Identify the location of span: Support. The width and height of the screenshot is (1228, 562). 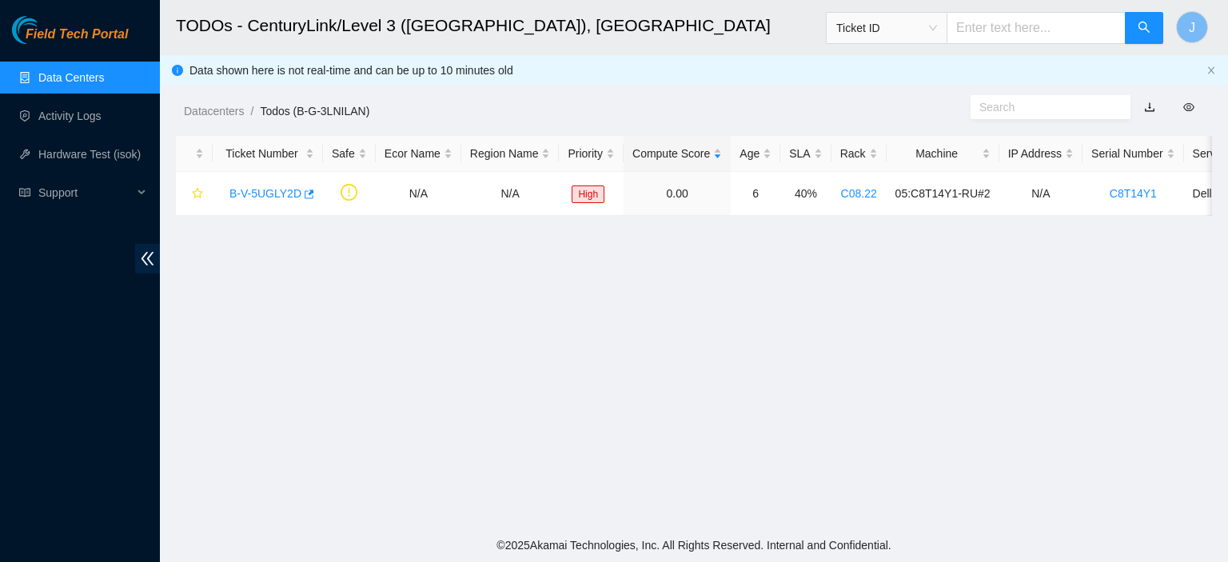
(86, 193).